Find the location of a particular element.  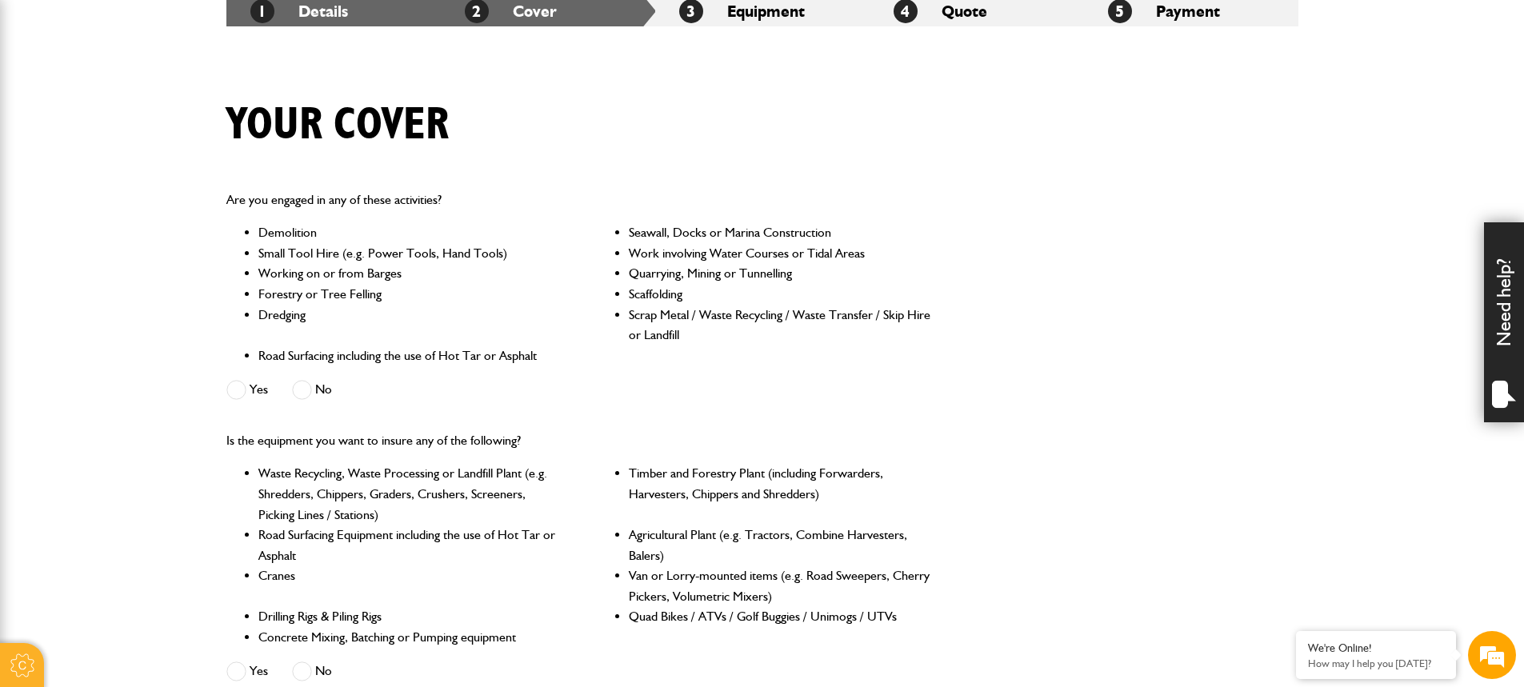

li: Quarrying, Mining or Tunnelling is located at coordinates (780, 274).